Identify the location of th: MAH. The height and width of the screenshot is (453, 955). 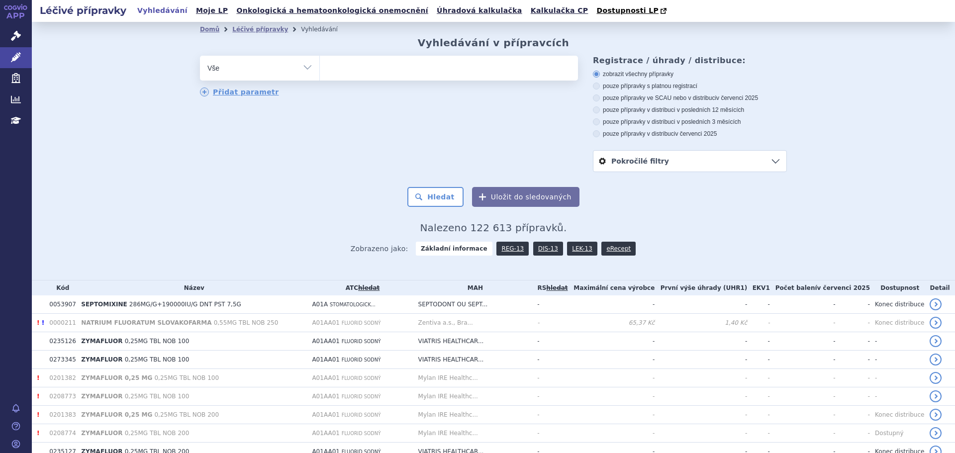
(473, 288).